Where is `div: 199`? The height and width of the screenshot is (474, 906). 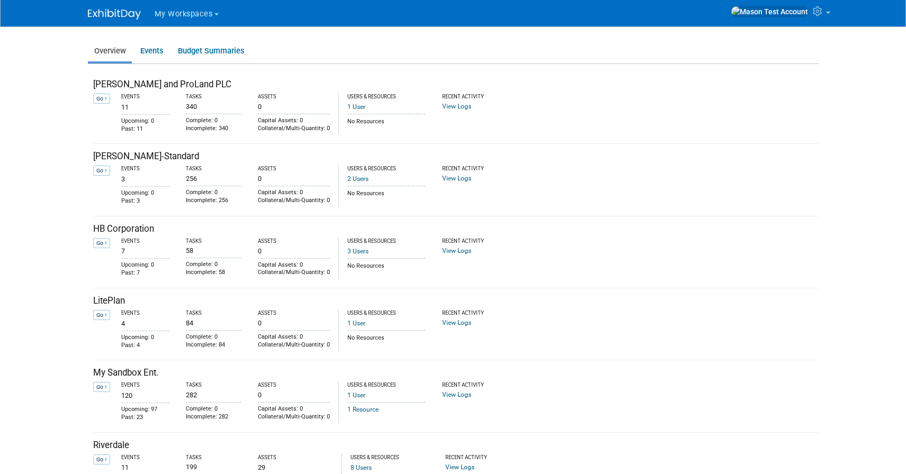
div: 199 is located at coordinates (213, 467).